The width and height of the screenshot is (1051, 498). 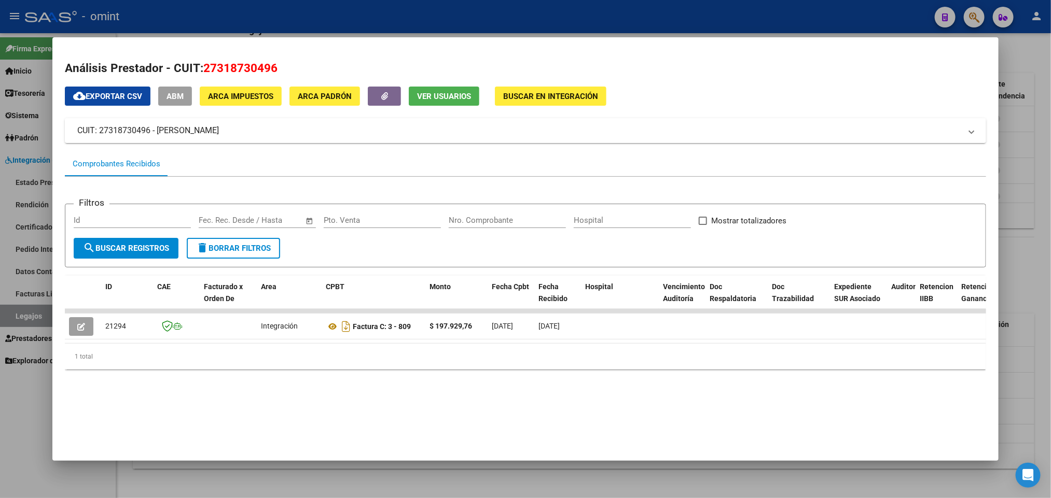 What do you see at coordinates (382, 327) in the screenshot?
I see `strong: Factura C: 3 - 809` at bounding box center [382, 327].